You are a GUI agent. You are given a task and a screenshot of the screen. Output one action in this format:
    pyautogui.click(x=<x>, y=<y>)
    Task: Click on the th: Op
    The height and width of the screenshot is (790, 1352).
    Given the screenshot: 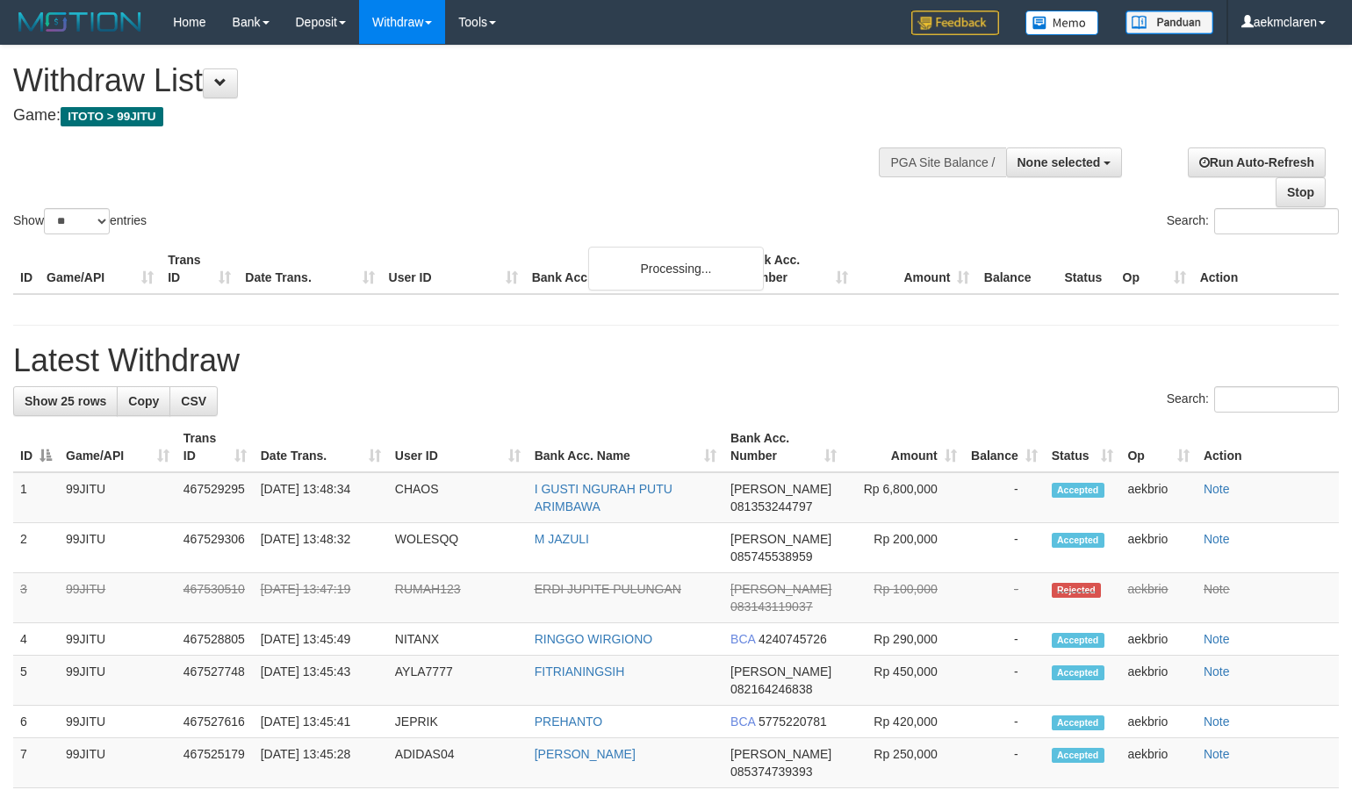 What is the action you would take?
    pyautogui.click(x=1155, y=269)
    